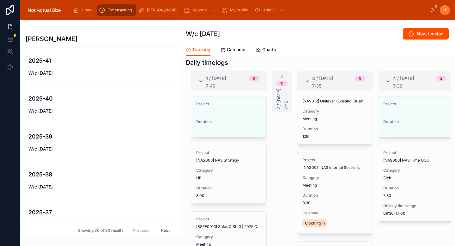 Image resolution: width=455 pixels, height=246 pixels. Describe the element at coordinates (416, 213) in the screenshot. I see `span: 09:30–17:00` at that location.